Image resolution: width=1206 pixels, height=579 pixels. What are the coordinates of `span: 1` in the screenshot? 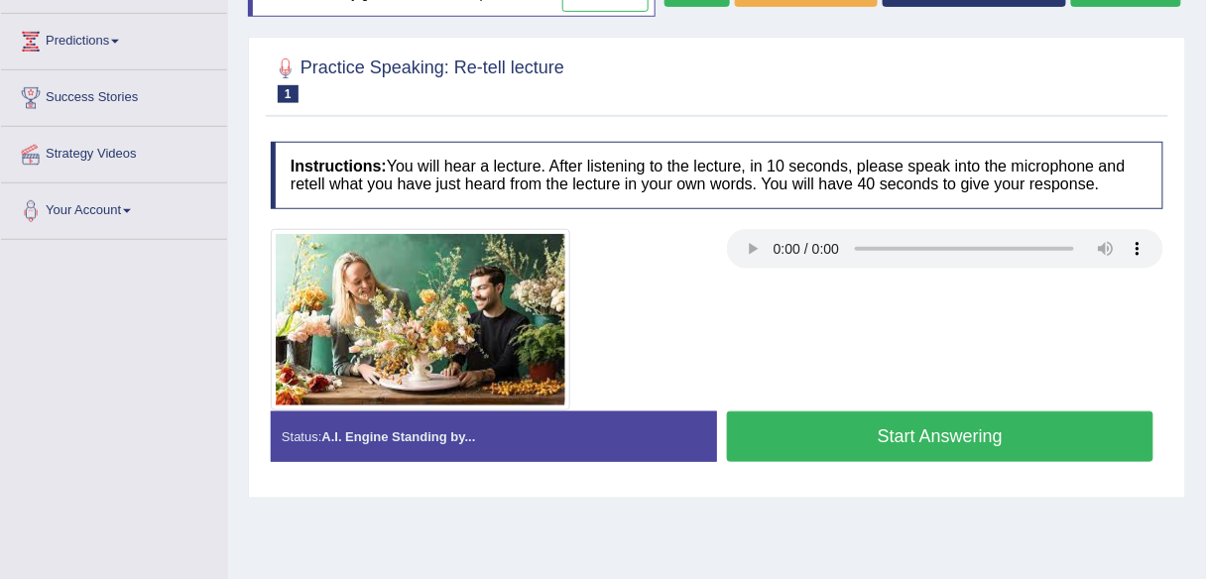 It's located at (288, 94).